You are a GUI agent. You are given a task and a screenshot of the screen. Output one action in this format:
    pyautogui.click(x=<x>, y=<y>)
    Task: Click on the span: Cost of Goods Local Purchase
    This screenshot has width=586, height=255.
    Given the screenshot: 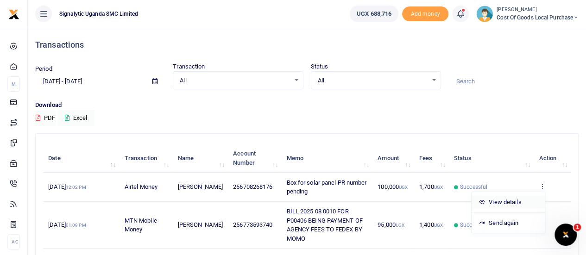 What is the action you would take?
    pyautogui.click(x=537, y=18)
    